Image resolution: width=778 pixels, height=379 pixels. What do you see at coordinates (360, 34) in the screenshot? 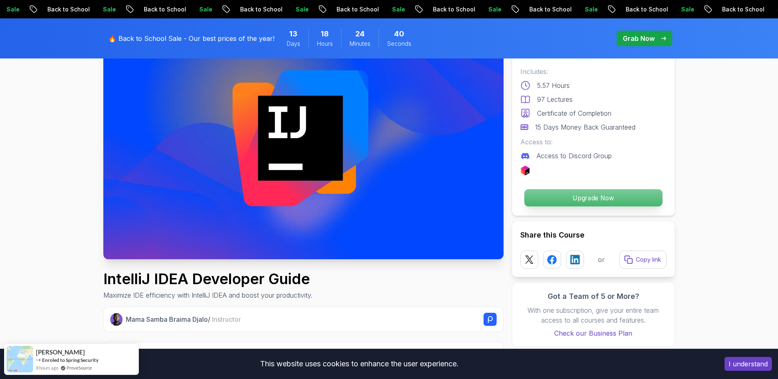
I see `span: 24 Minutes` at bounding box center [360, 34].